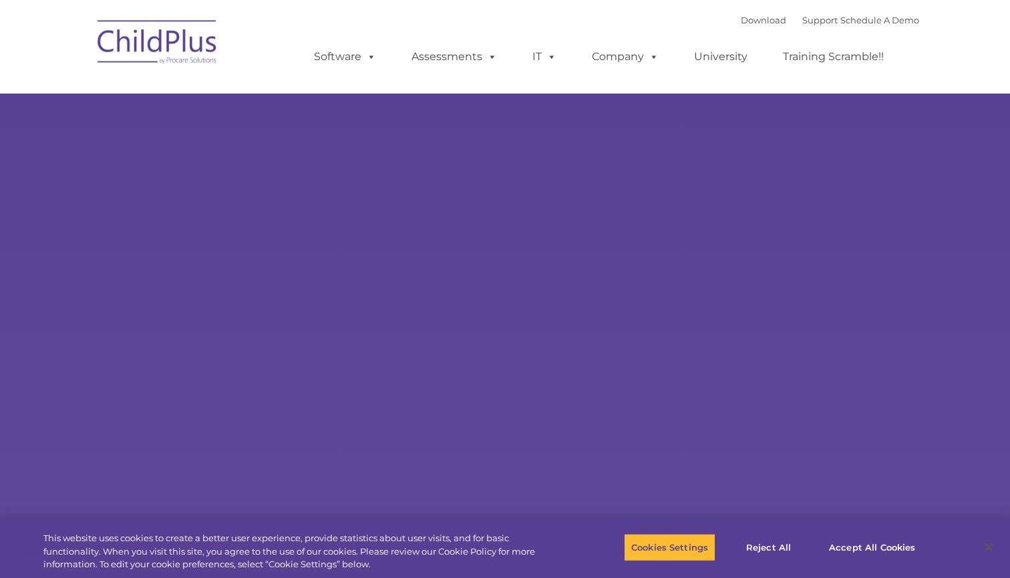 This screenshot has height=578, width=1010. What do you see at coordinates (544, 57) in the screenshot?
I see `a: IT` at bounding box center [544, 57].